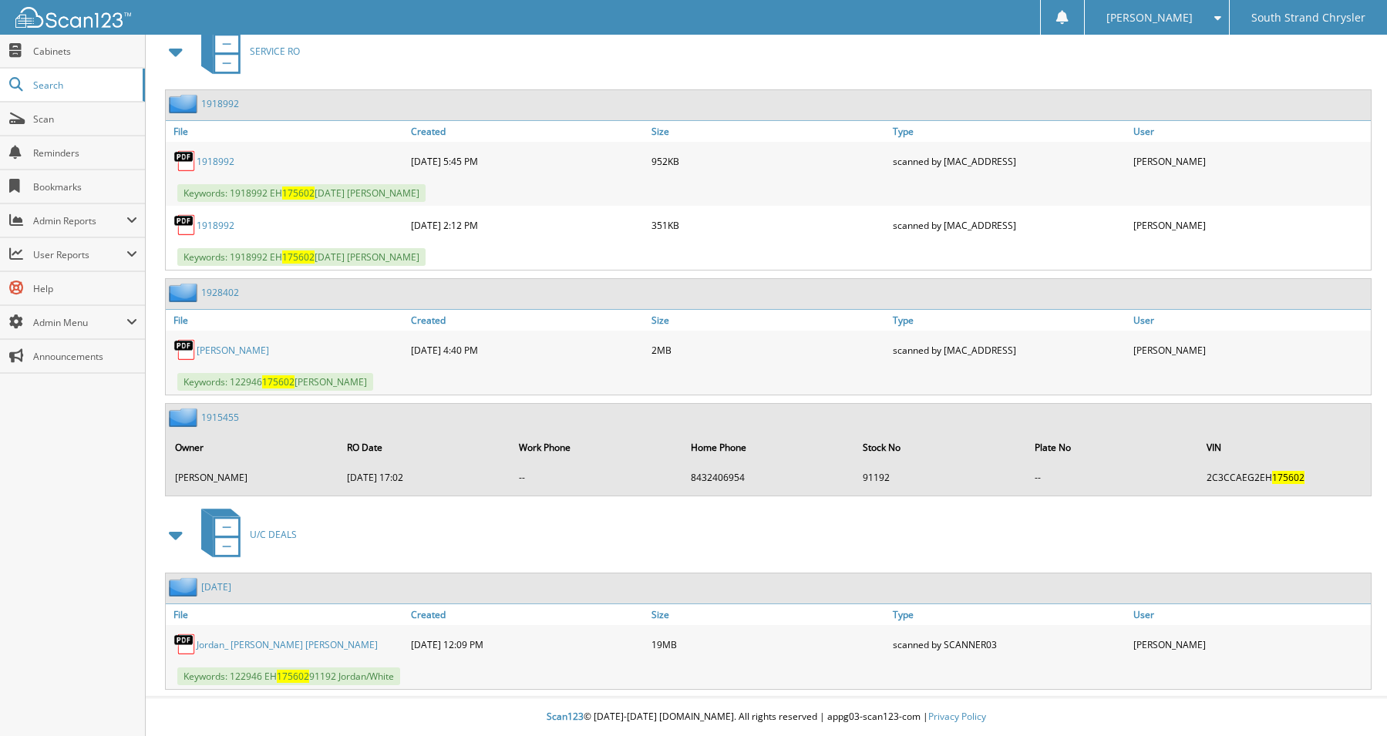 This screenshot has height=736, width=1387. Describe the element at coordinates (244, 534) in the screenshot. I see `a: U/C DEALS` at that location.